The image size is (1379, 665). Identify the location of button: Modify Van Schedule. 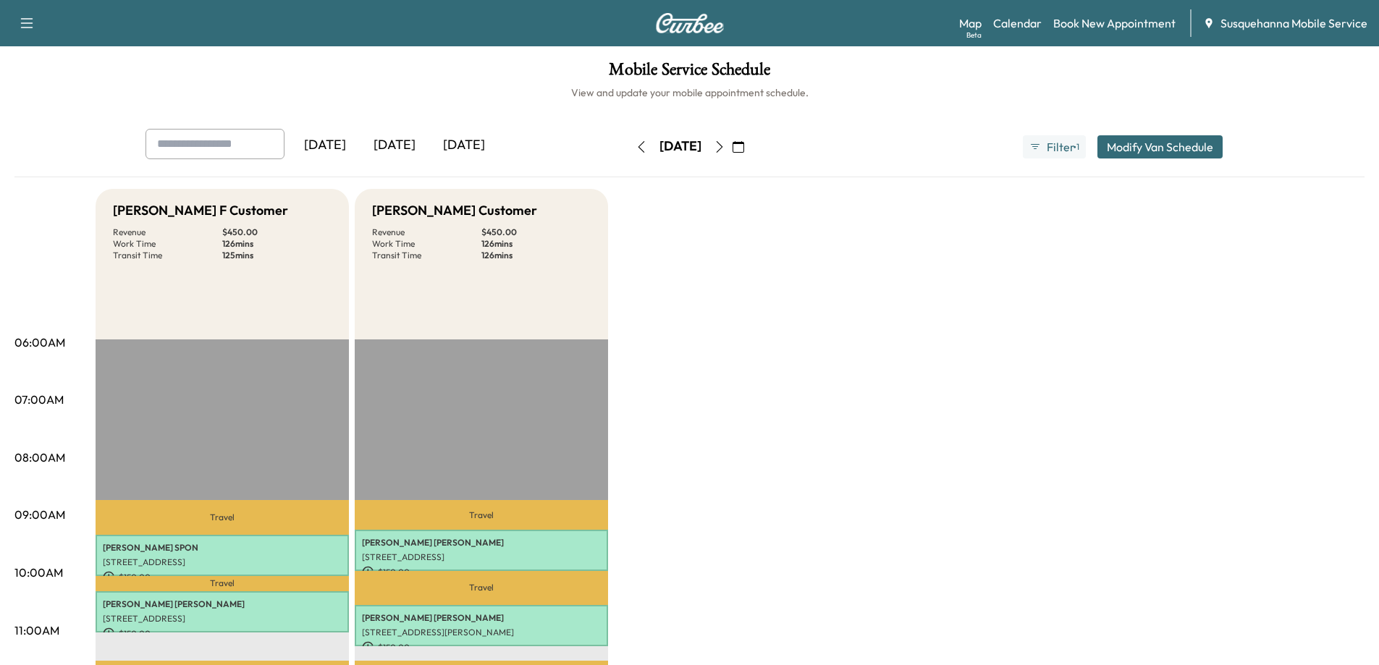
(1160, 147).